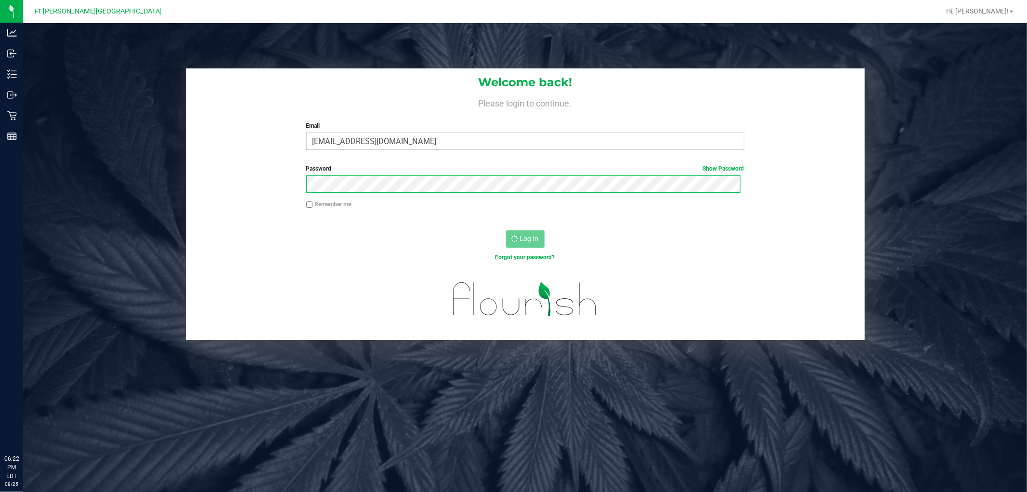  I want to click on a: Show Password, so click(724, 169).